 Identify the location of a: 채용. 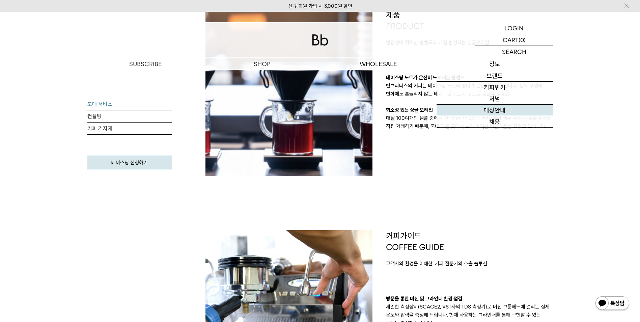
(495, 122).